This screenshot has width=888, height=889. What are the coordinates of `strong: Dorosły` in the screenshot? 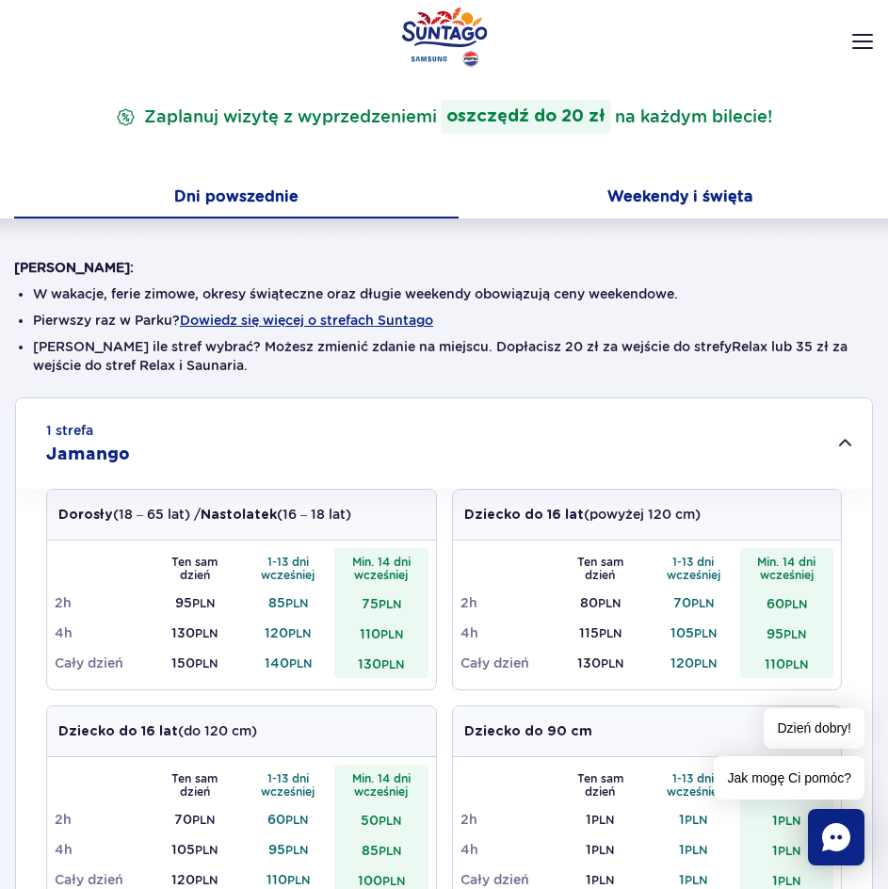 It's located at (86, 515).